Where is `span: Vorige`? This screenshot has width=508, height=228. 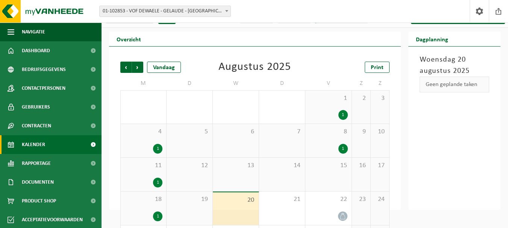 span: Vorige is located at coordinates (126, 67).